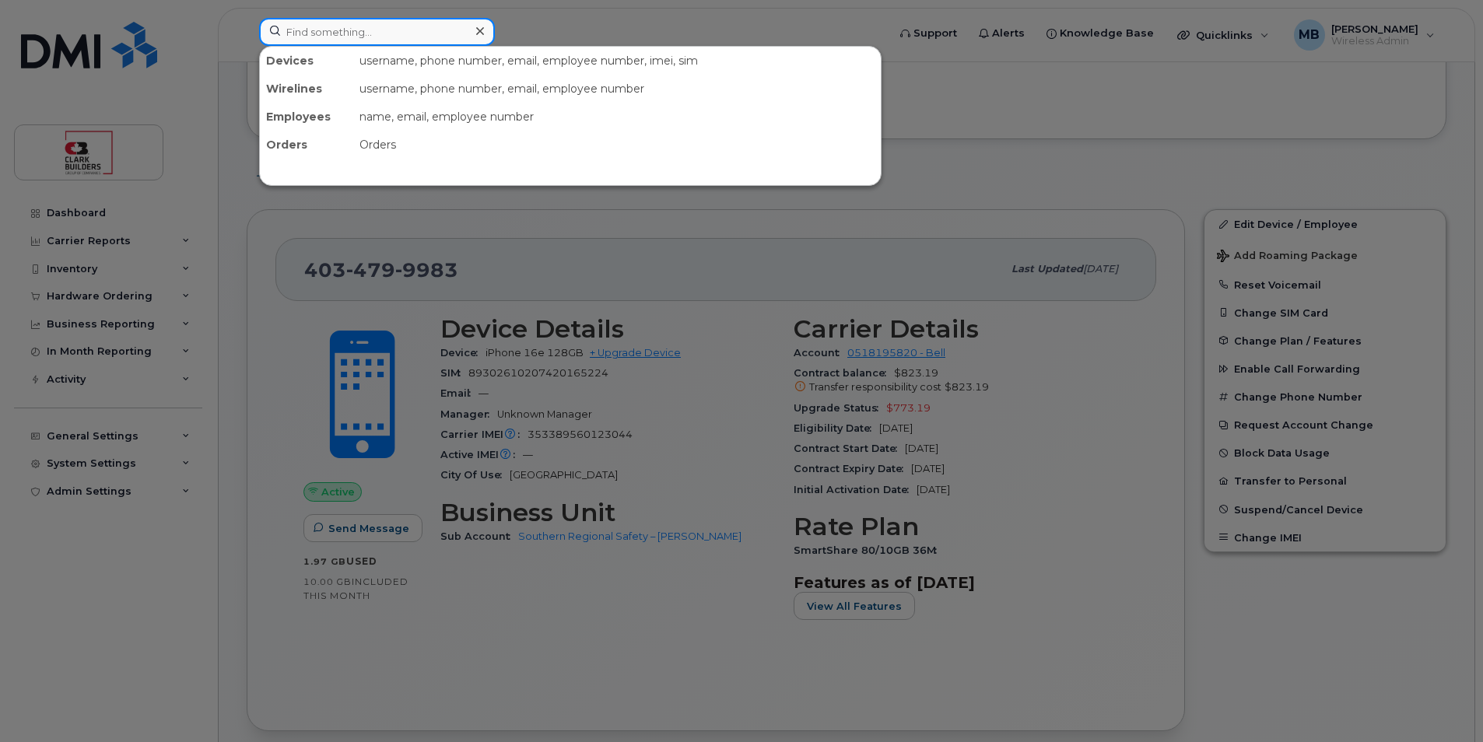 The image size is (1483, 742). What do you see at coordinates (617, 89) in the screenshot?
I see `div: username, phone number, email, employee number` at bounding box center [617, 89].